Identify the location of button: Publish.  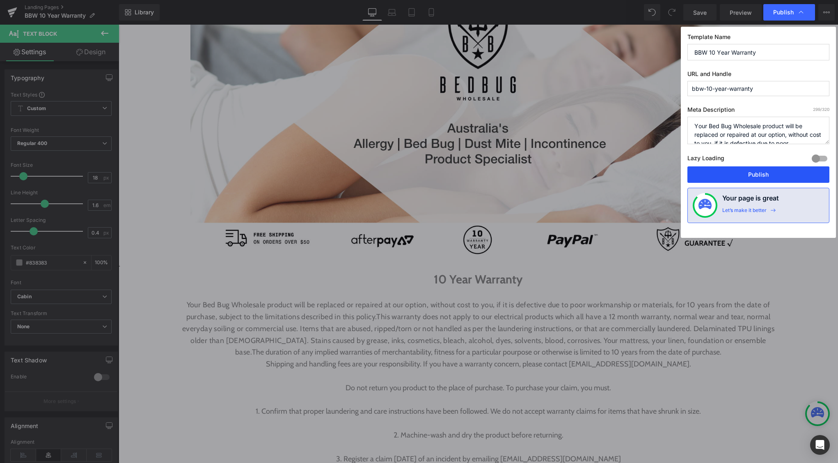
(759, 175).